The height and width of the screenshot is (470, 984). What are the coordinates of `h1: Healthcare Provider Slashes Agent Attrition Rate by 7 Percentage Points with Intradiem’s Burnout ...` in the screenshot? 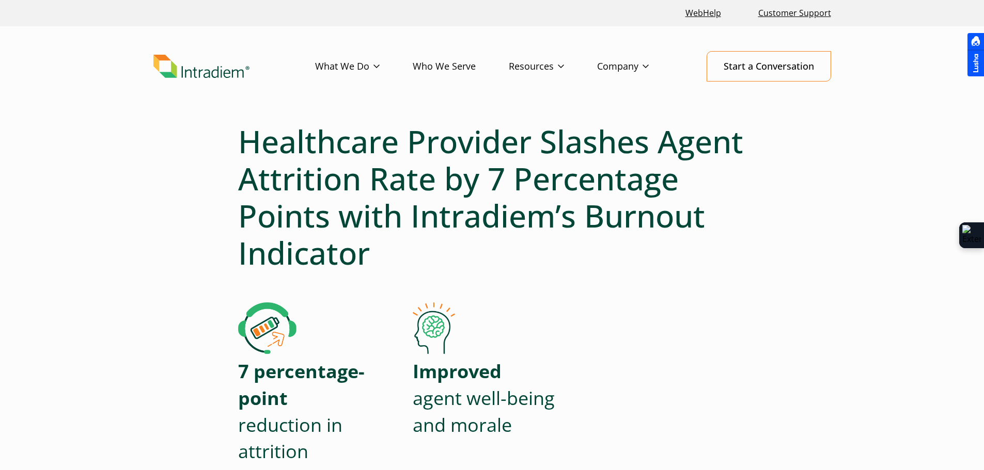 It's located at (492, 197).